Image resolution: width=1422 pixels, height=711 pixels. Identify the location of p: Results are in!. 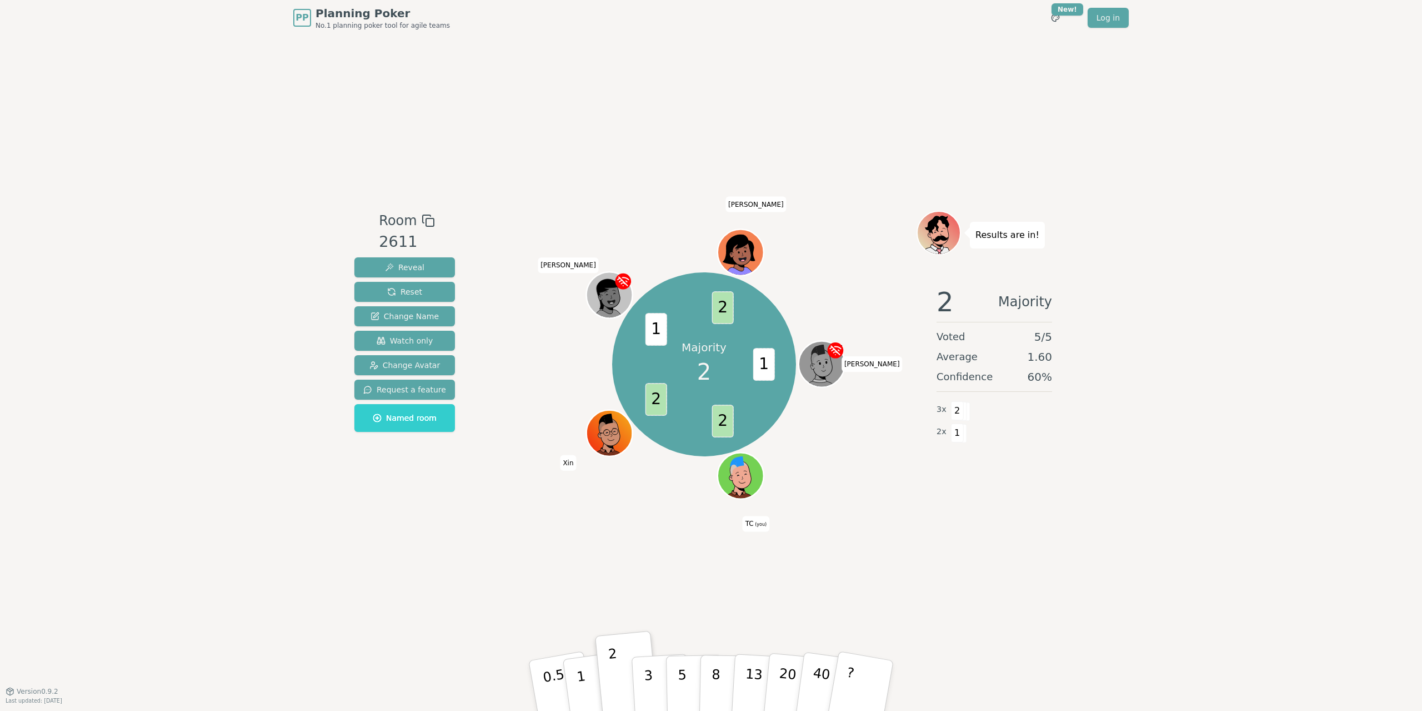
(1007, 235).